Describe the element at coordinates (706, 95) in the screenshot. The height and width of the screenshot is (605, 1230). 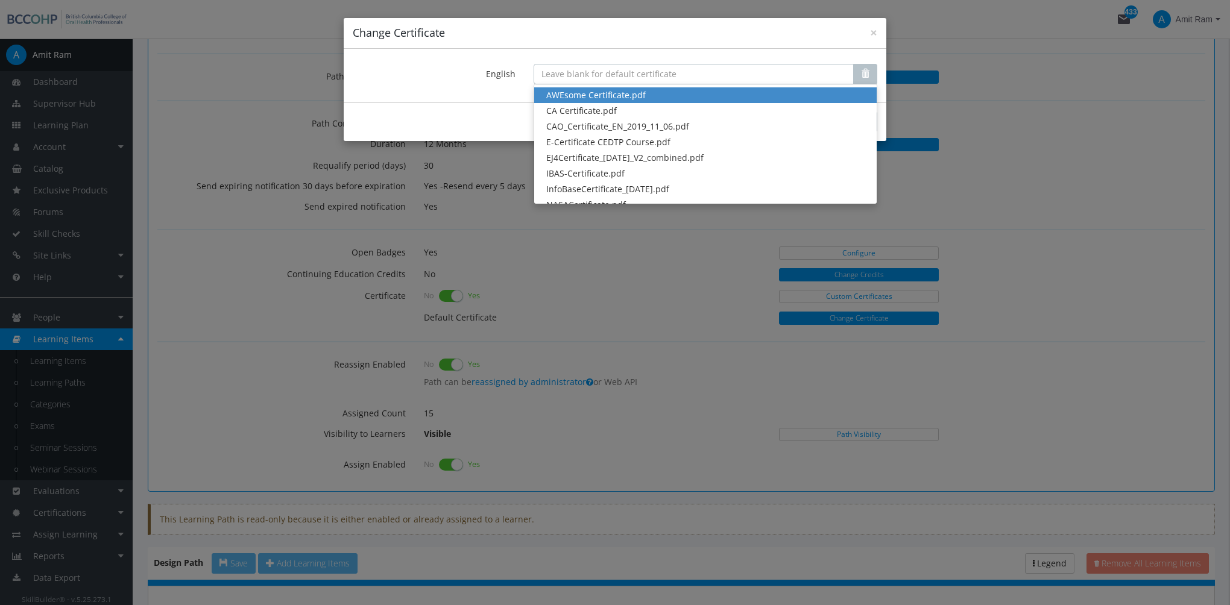
I see `div: AWEsome Certificate.pdf` at that location.